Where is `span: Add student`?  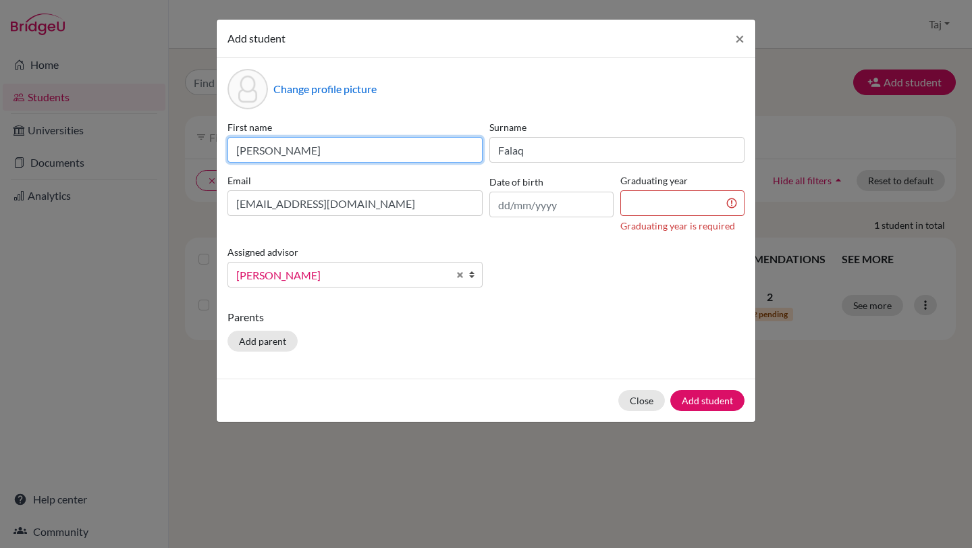
span: Add student is located at coordinates (257, 38).